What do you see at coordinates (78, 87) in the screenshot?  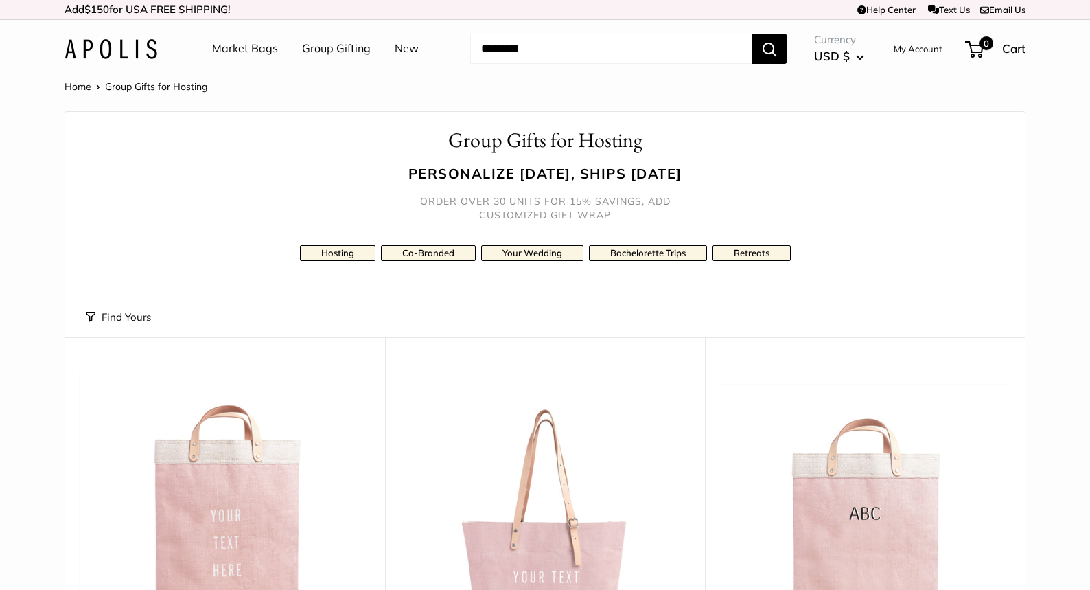 I see `a: Home` at bounding box center [78, 87].